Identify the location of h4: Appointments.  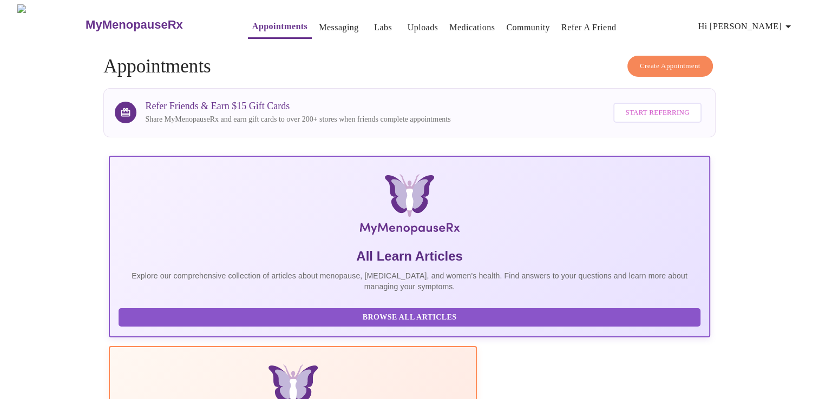
(409, 67).